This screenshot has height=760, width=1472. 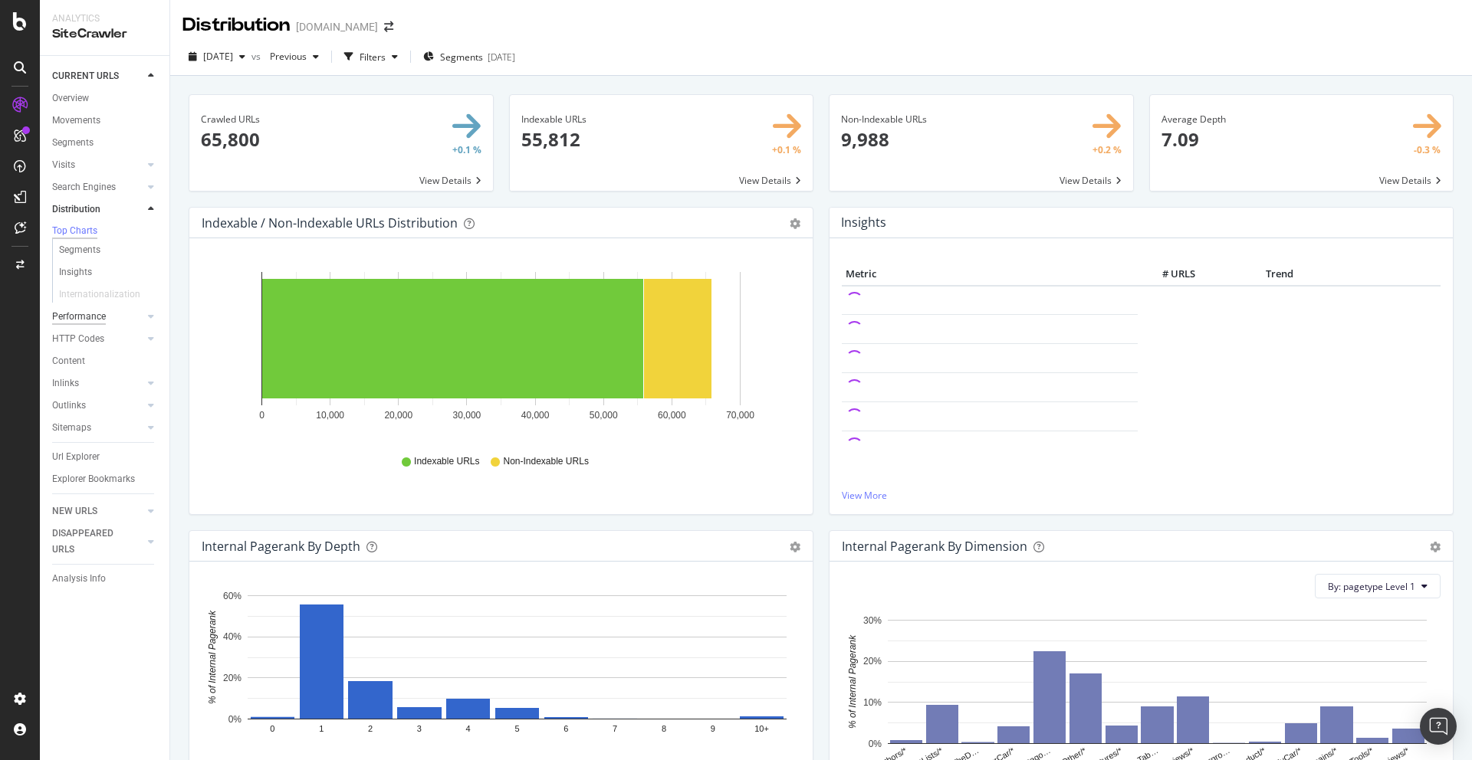 What do you see at coordinates (75, 272) in the screenshot?
I see `div: Insights` at bounding box center [75, 272].